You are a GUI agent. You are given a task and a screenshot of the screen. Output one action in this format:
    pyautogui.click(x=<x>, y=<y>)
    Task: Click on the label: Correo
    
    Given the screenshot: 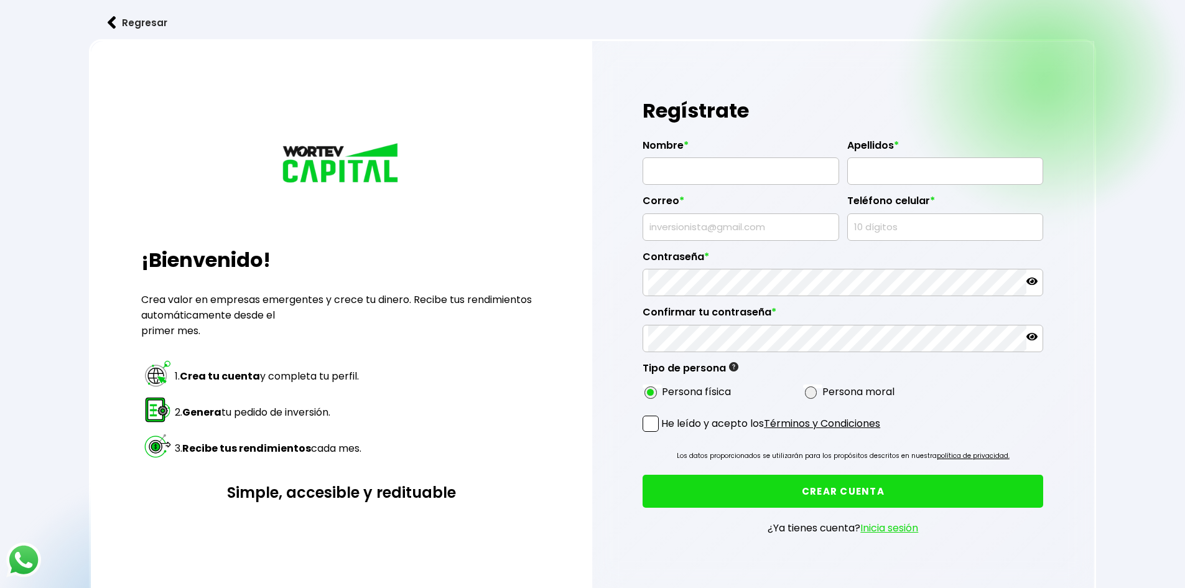 What is the action you would take?
    pyautogui.click(x=741, y=204)
    